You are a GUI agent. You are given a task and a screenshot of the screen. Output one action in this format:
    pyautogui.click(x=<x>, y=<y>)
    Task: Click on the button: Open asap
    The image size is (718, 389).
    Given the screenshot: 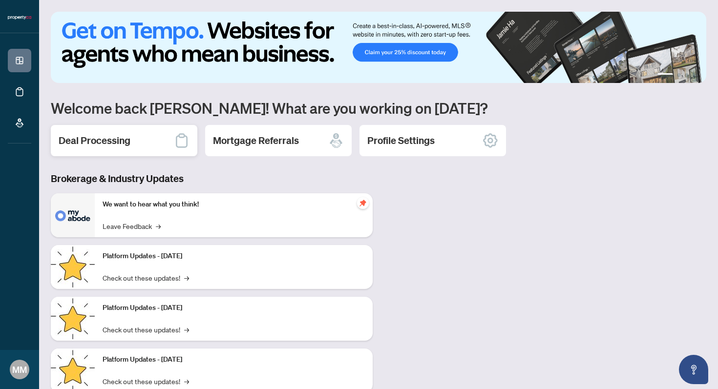 What is the action you would take?
    pyautogui.click(x=694, y=370)
    